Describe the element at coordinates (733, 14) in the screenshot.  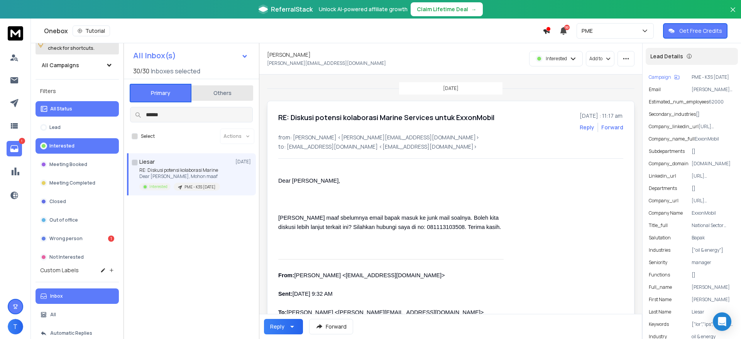
I see `button: Close banner` at that location.